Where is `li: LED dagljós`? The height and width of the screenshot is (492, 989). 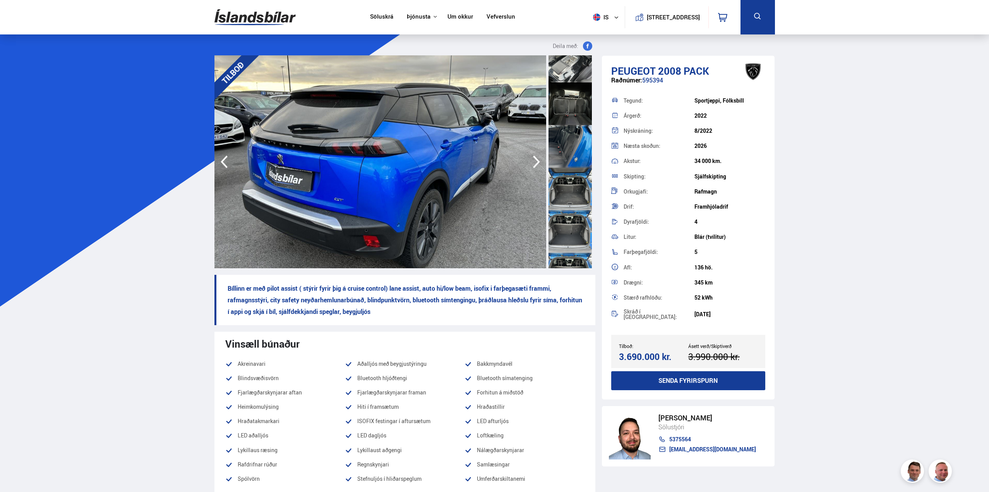 li: LED dagljós is located at coordinates (405, 436).